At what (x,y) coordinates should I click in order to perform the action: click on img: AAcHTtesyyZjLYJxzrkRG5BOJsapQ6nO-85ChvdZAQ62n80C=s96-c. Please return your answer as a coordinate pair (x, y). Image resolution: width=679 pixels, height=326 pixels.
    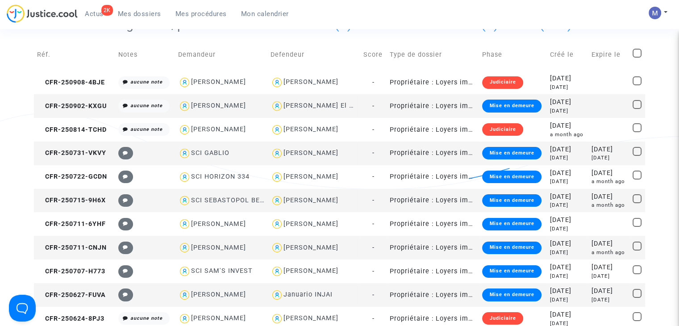
    Looking at the image, I should click on (655, 13).